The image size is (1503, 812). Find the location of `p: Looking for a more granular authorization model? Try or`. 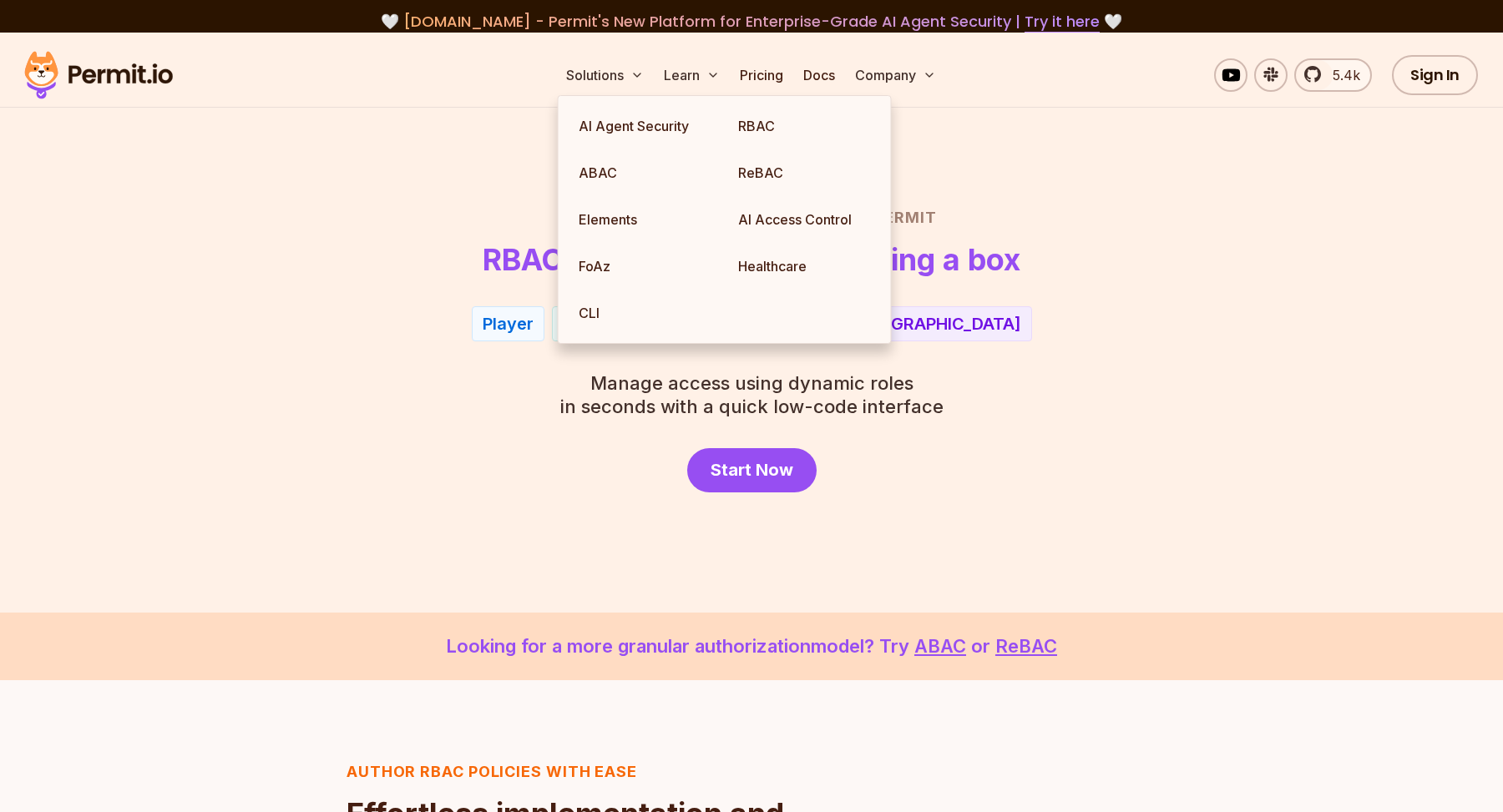

p: Looking for a more granular authorization model? Try or is located at coordinates (752, 646).